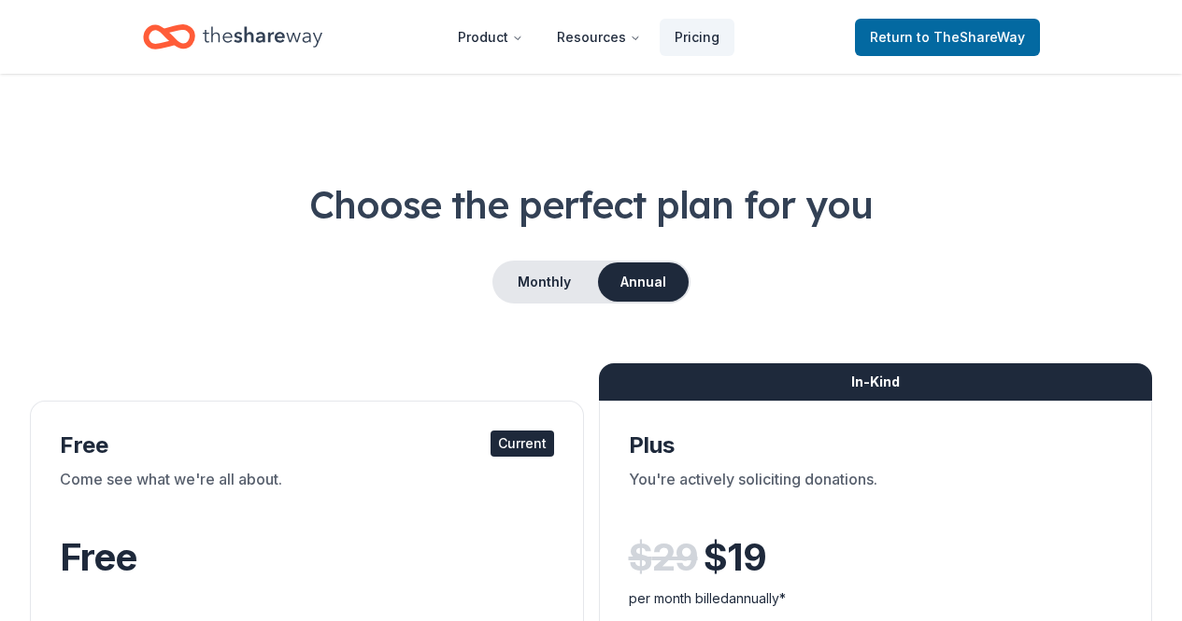 The image size is (1182, 621). What do you see at coordinates (948, 37) in the screenshot?
I see `a: Returnto TheShareWay` at bounding box center [948, 37].